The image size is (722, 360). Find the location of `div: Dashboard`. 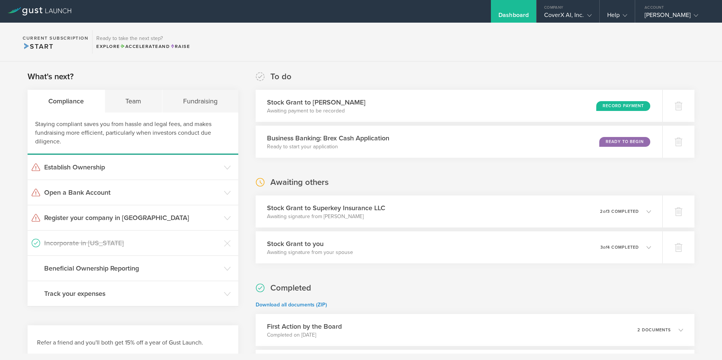

div: Dashboard is located at coordinates (514, 17).